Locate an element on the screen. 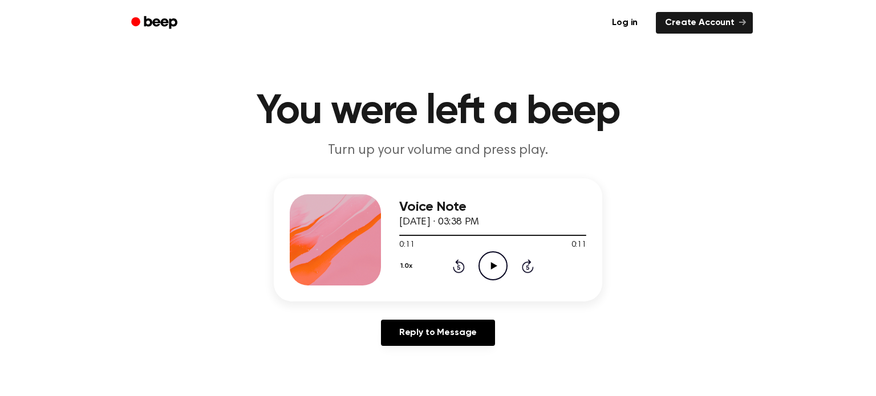 The width and height of the screenshot is (876, 396). h3: Voice Note is located at coordinates (493, 207).